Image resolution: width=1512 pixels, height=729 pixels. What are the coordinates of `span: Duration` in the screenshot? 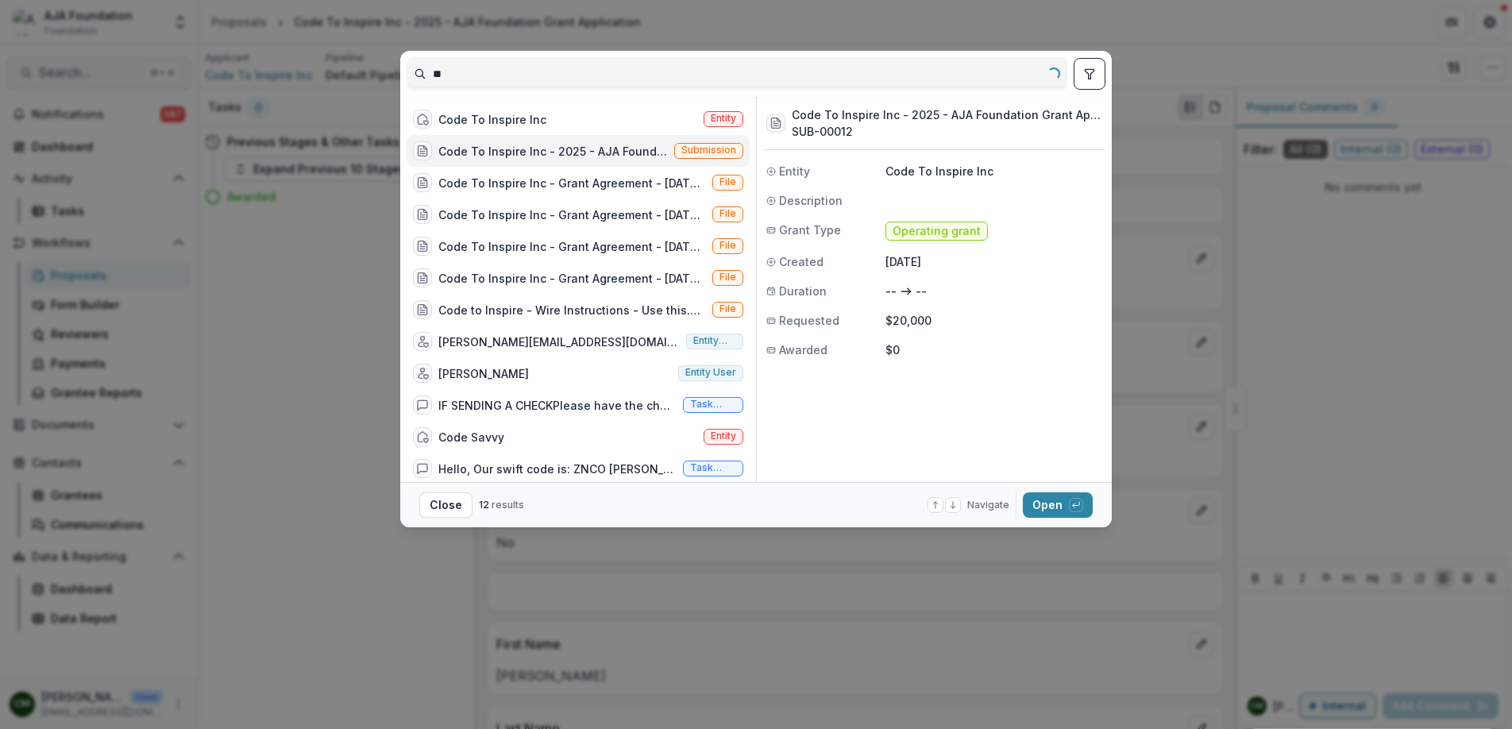 It's located at (803, 291).